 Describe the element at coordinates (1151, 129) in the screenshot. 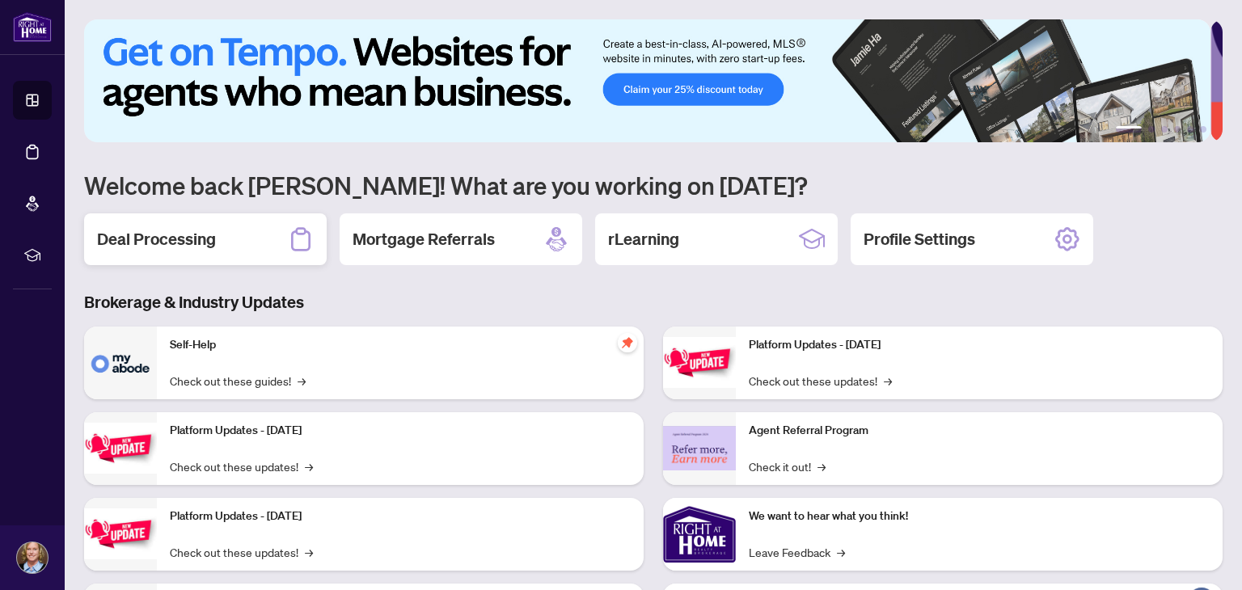

I see `button: 2` at that location.